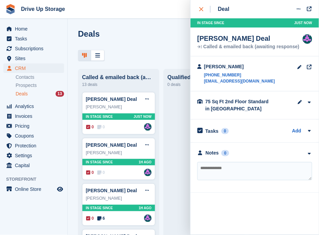 The width and height of the screenshot is (319, 235). What do you see at coordinates (212, 131) in the screenshot?
I see `h2: Tasks` at bounding box center [212, 131].